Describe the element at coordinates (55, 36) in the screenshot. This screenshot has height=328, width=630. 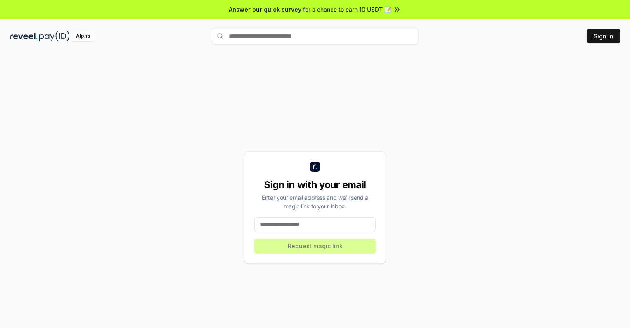
I see `img: pay_id` at that location.